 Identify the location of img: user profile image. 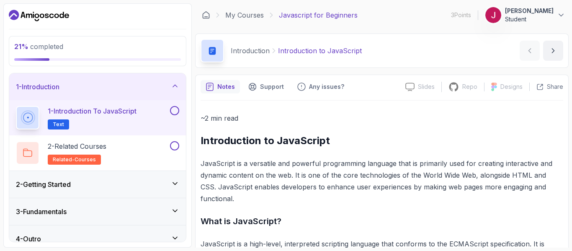
(493, 15).